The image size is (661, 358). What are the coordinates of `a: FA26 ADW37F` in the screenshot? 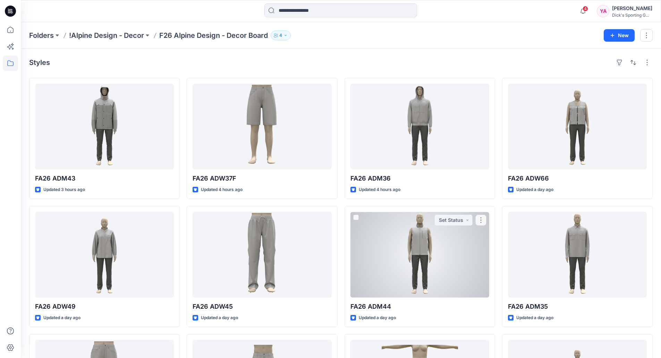 It's located at (262, 126).